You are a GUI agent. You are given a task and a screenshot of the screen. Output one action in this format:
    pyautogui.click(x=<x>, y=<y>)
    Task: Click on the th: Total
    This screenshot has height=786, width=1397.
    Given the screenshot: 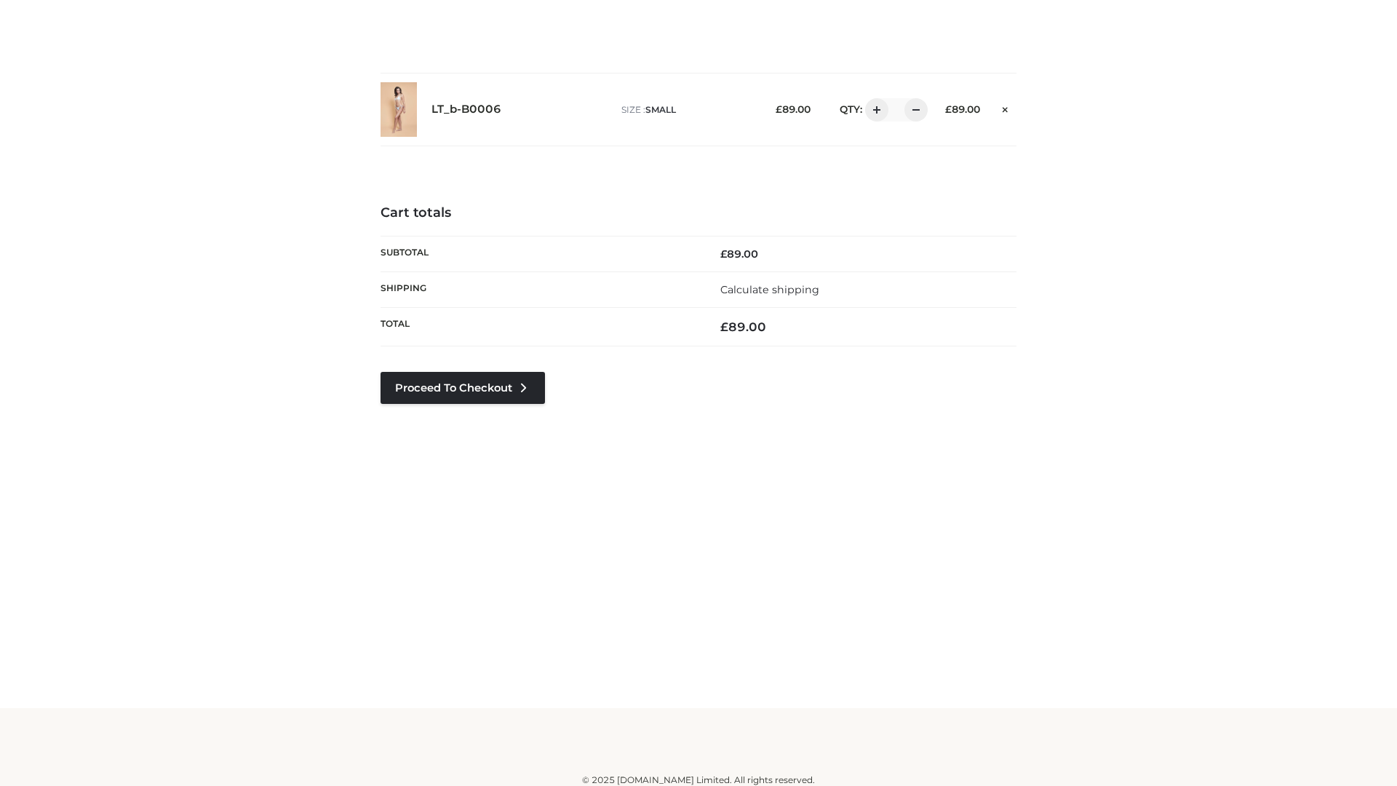 What is the action you would take?
    pyautogui.click(x=539, y=327)
    